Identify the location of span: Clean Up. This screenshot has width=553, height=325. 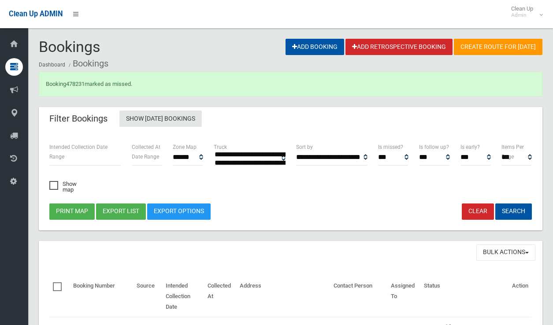
(524, 12).